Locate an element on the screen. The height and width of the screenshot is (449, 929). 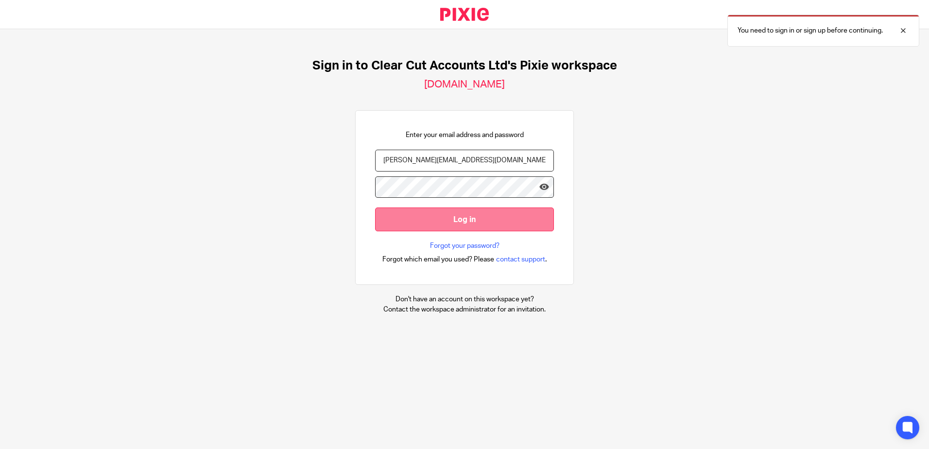
p: Enter your email address and password is located at coordinates (464, 135).